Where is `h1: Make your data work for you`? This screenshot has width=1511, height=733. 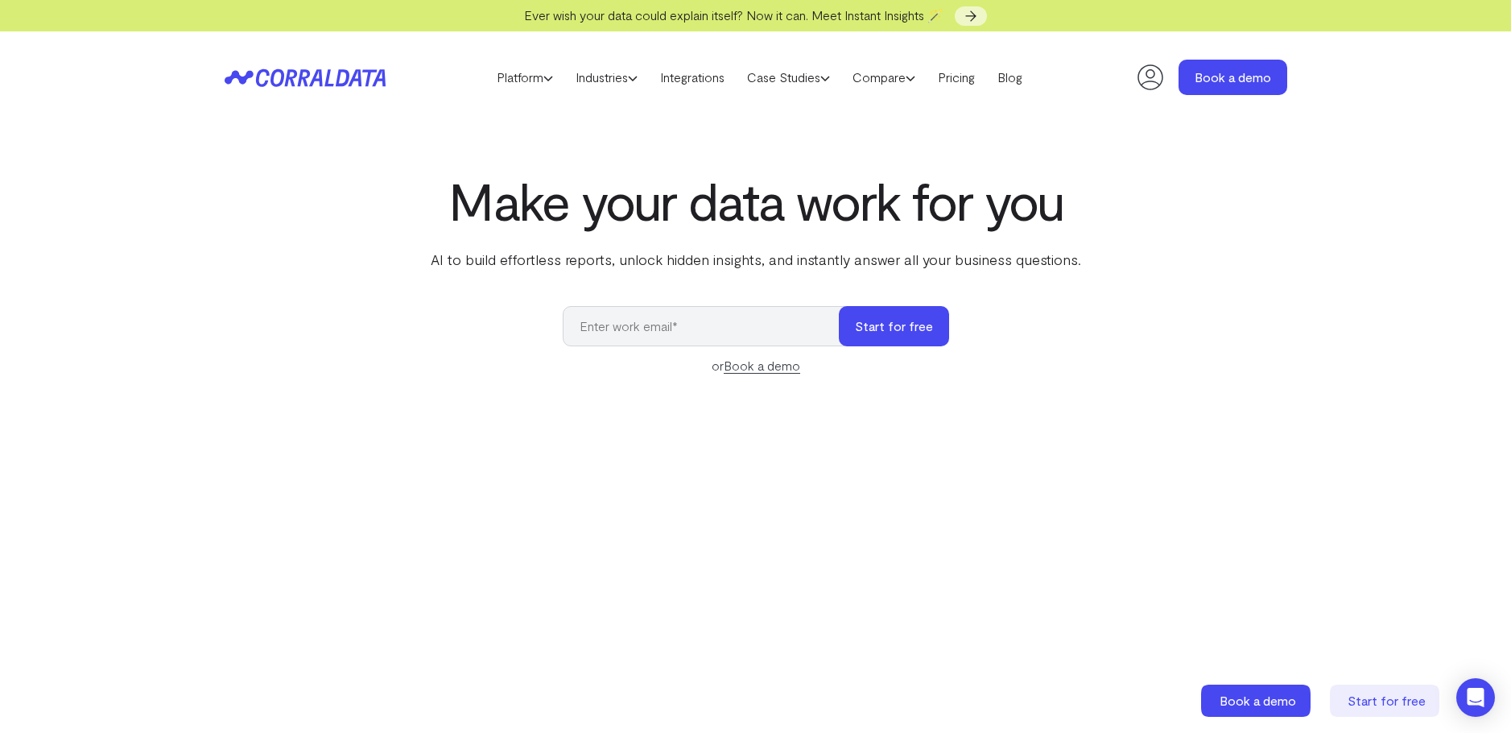 h1: Make your data work for you is located at coordinates (756, 200).